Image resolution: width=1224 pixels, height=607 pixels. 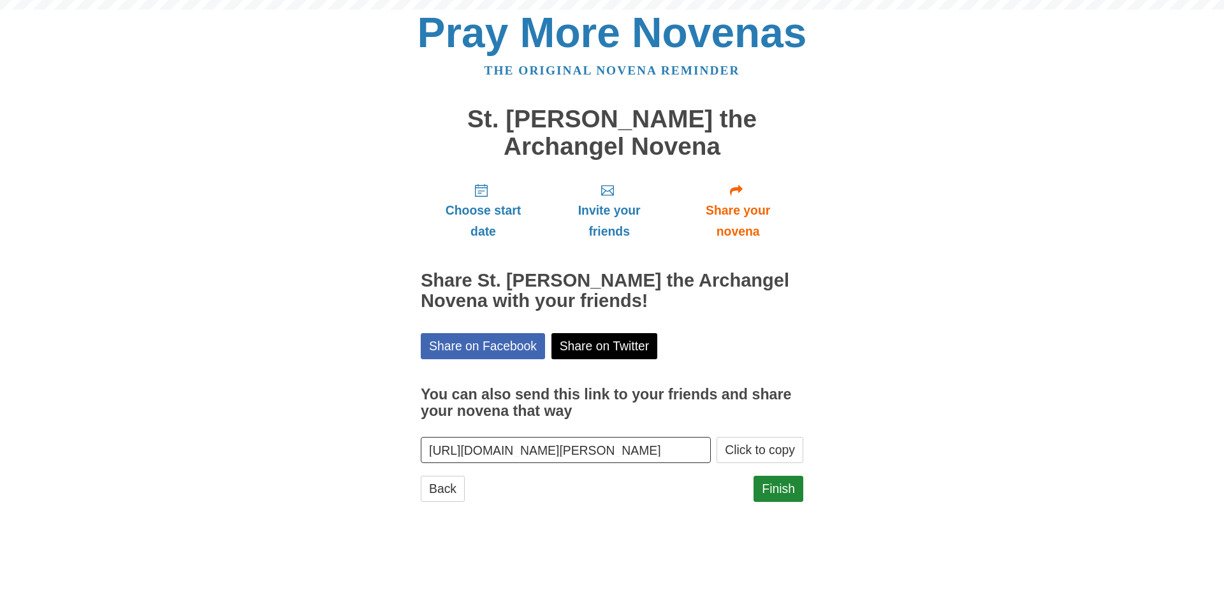 What do you see at coordinates (482, 346) in the screenshot?
I see `a: Share on Facebook` at bounding box center [482, 346].